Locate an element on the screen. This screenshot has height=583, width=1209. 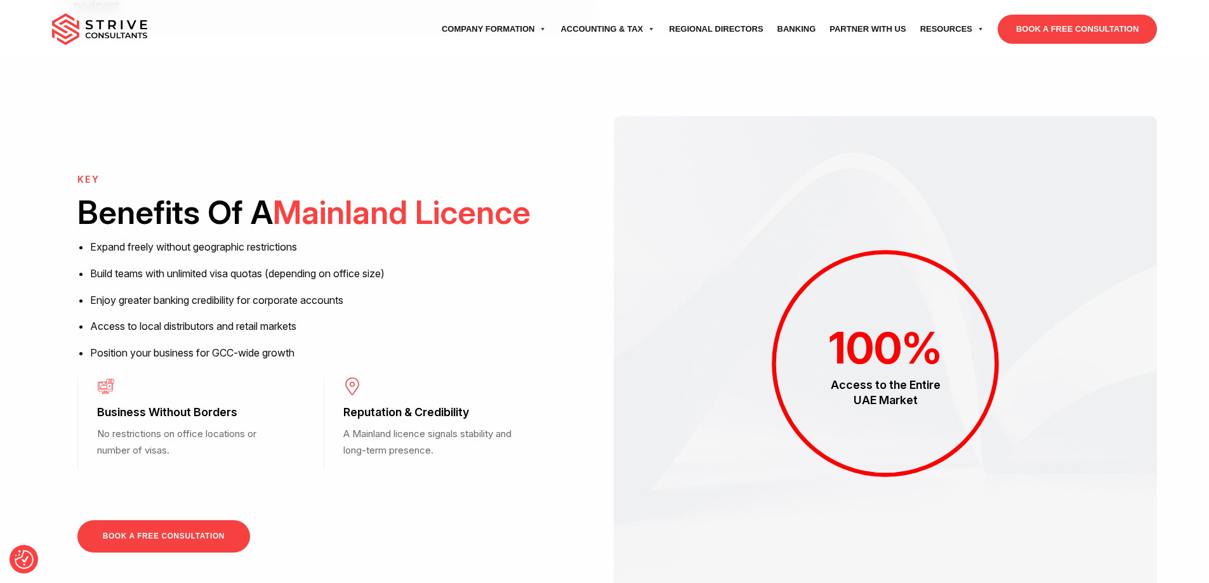
span: 100 is located at coordinates (865, 348).